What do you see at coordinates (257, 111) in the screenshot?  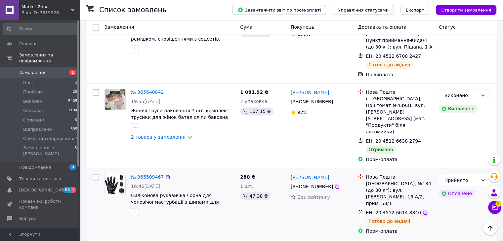 I see `div: 167.15 ₴` at bounding box center [257, 111].